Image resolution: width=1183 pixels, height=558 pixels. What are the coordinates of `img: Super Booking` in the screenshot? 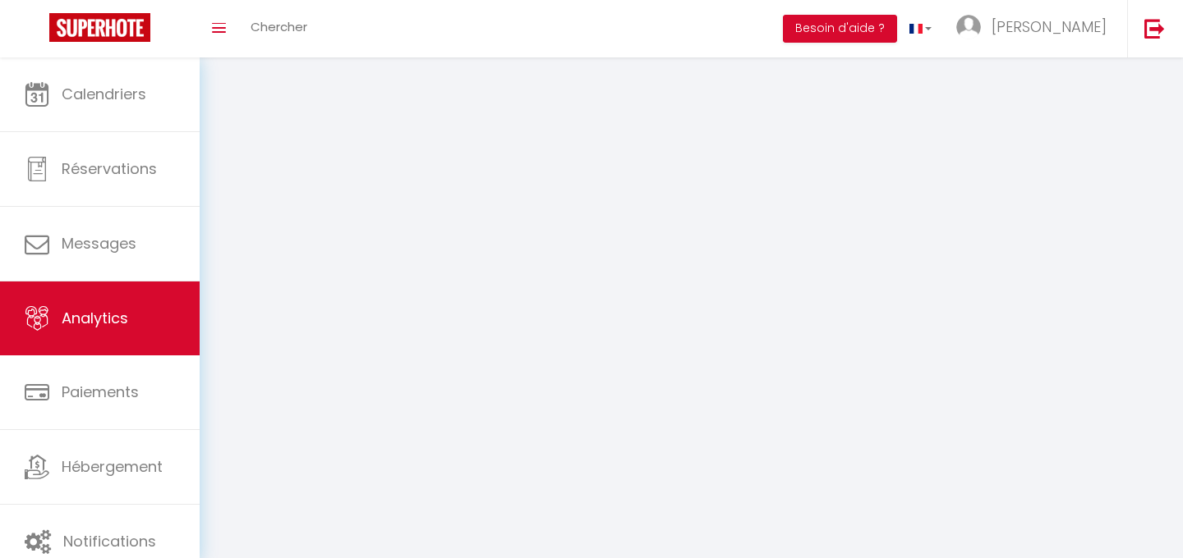 It's located at (99, 27).